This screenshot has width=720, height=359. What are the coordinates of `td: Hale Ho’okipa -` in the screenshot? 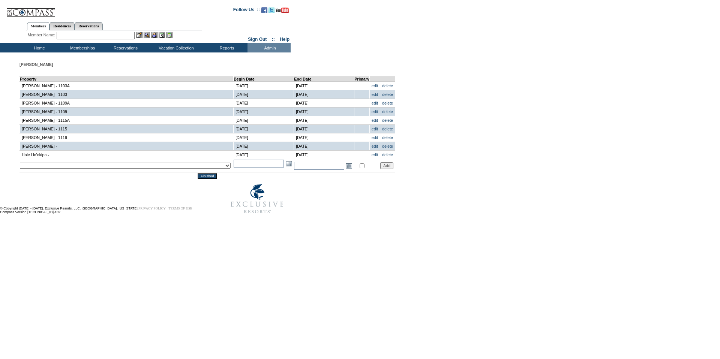 It's located at (127, 155).